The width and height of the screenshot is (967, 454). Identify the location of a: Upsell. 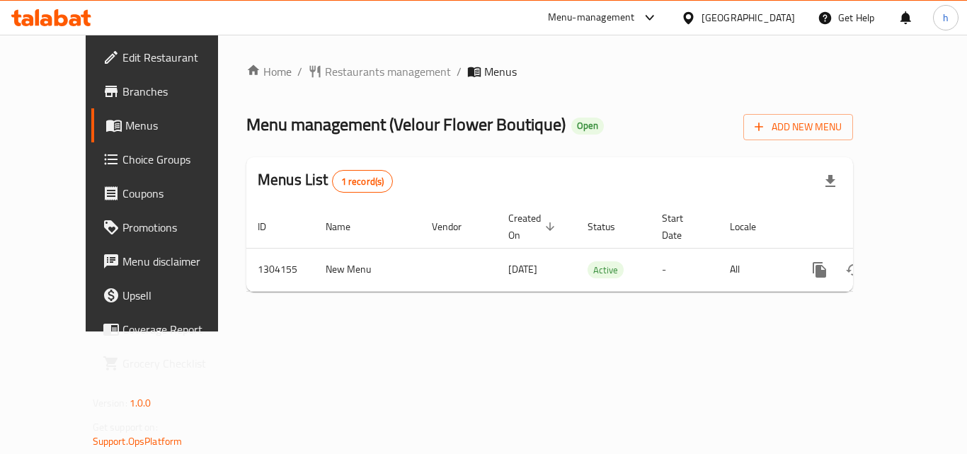
(169, 295).